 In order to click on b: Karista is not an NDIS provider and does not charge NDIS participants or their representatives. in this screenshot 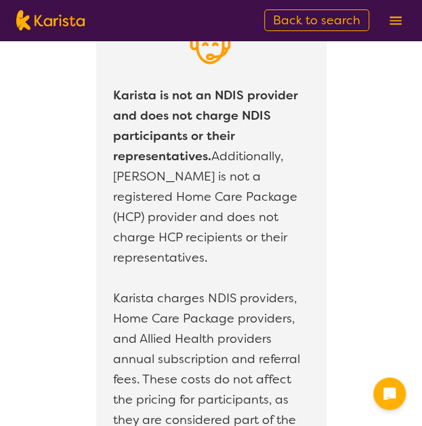, I will do `click(205, 126)`.